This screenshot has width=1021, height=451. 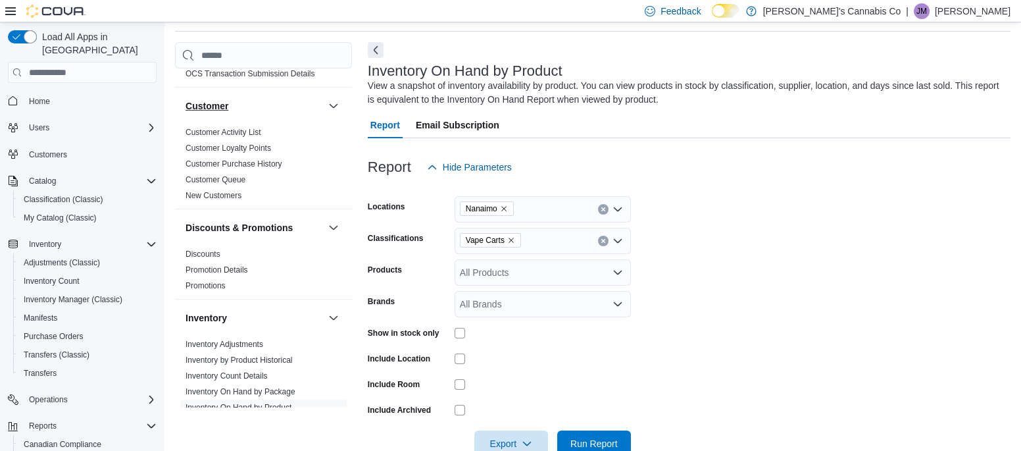 I want to click on span: Inventory On Hand by Product, so click(x=238, y=407).